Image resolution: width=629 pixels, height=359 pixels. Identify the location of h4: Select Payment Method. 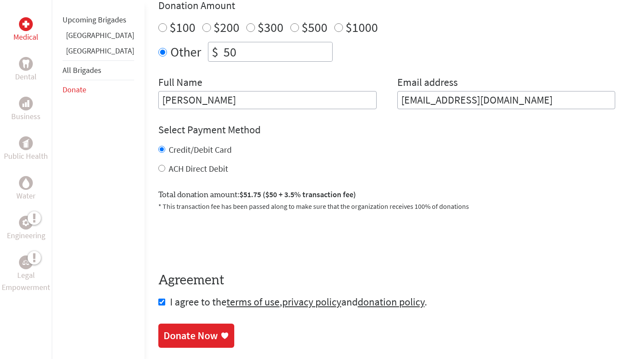
(387, 130).